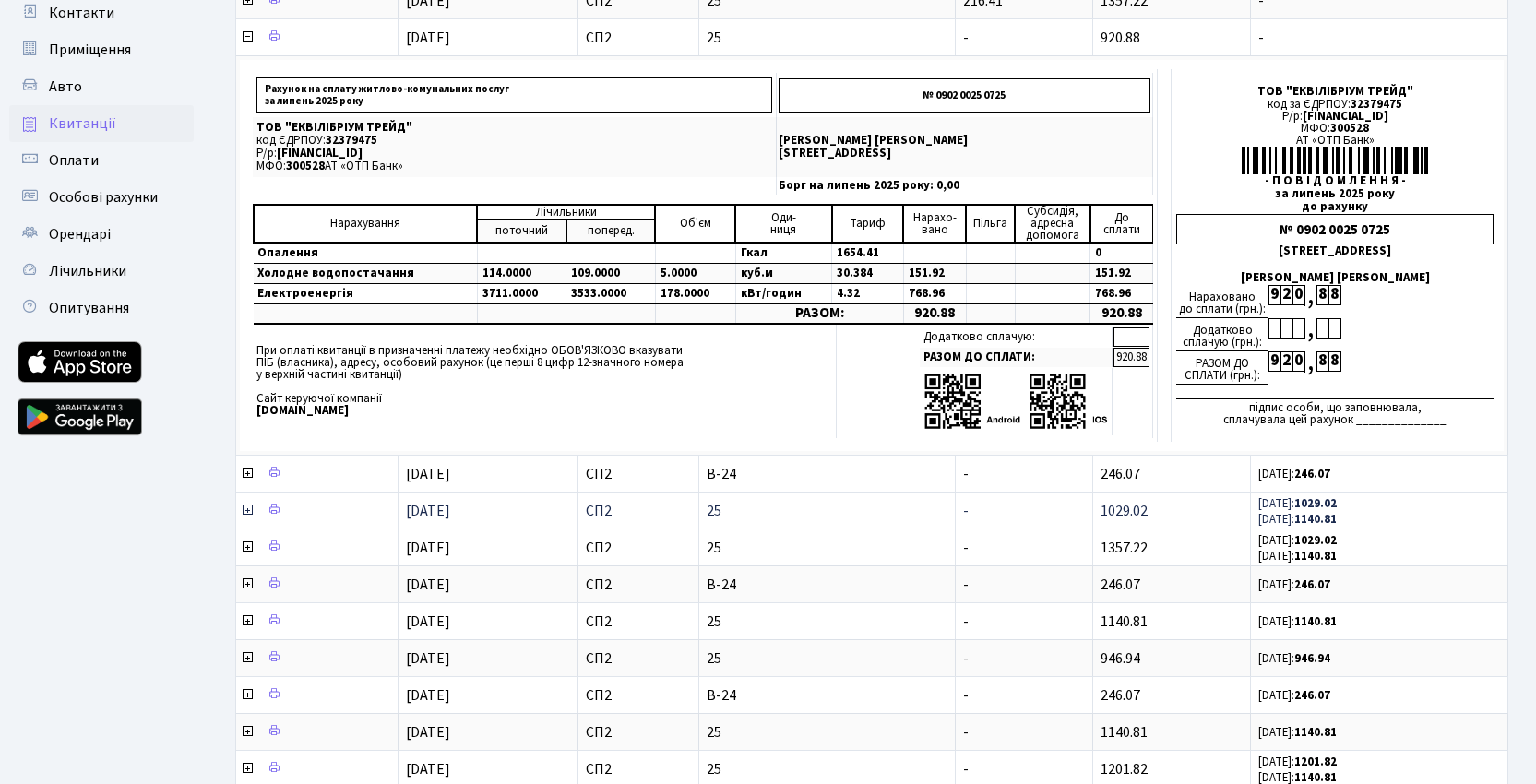 This screenshot has width=1536, height=784. What do you see at coordinates (867, 253) in the screenshot?
I see `td: 1654.41` at bounding box center [867, 253].